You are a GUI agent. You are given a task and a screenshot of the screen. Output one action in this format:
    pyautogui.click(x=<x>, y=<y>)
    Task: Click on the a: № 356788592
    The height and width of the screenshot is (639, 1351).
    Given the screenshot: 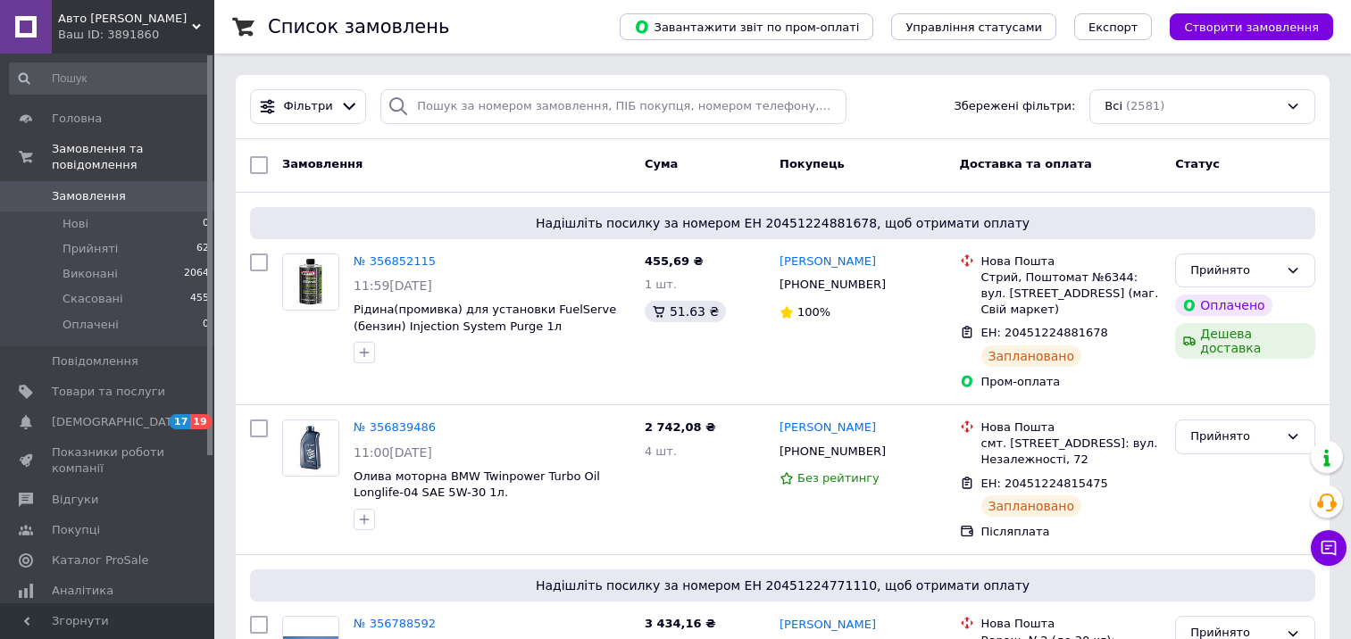 What is the action you would take?
    pyautogui.click(x=395, y=623)
    